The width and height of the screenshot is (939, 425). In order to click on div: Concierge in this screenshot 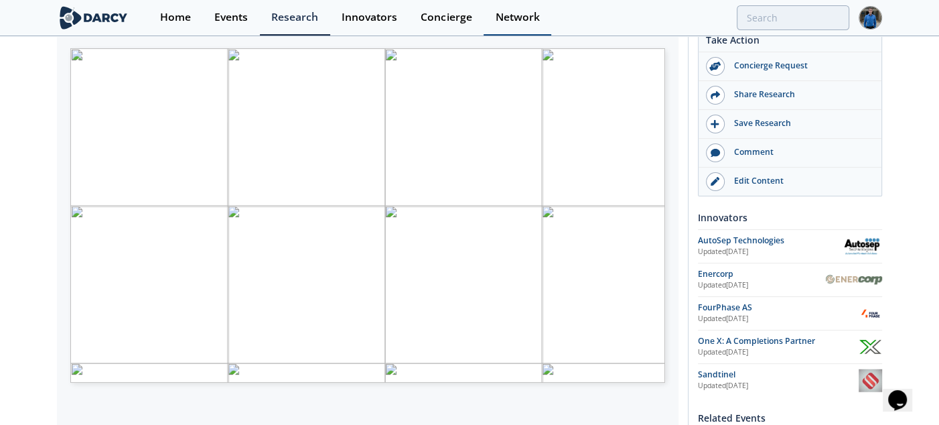, I will do `click(446, 17)`.